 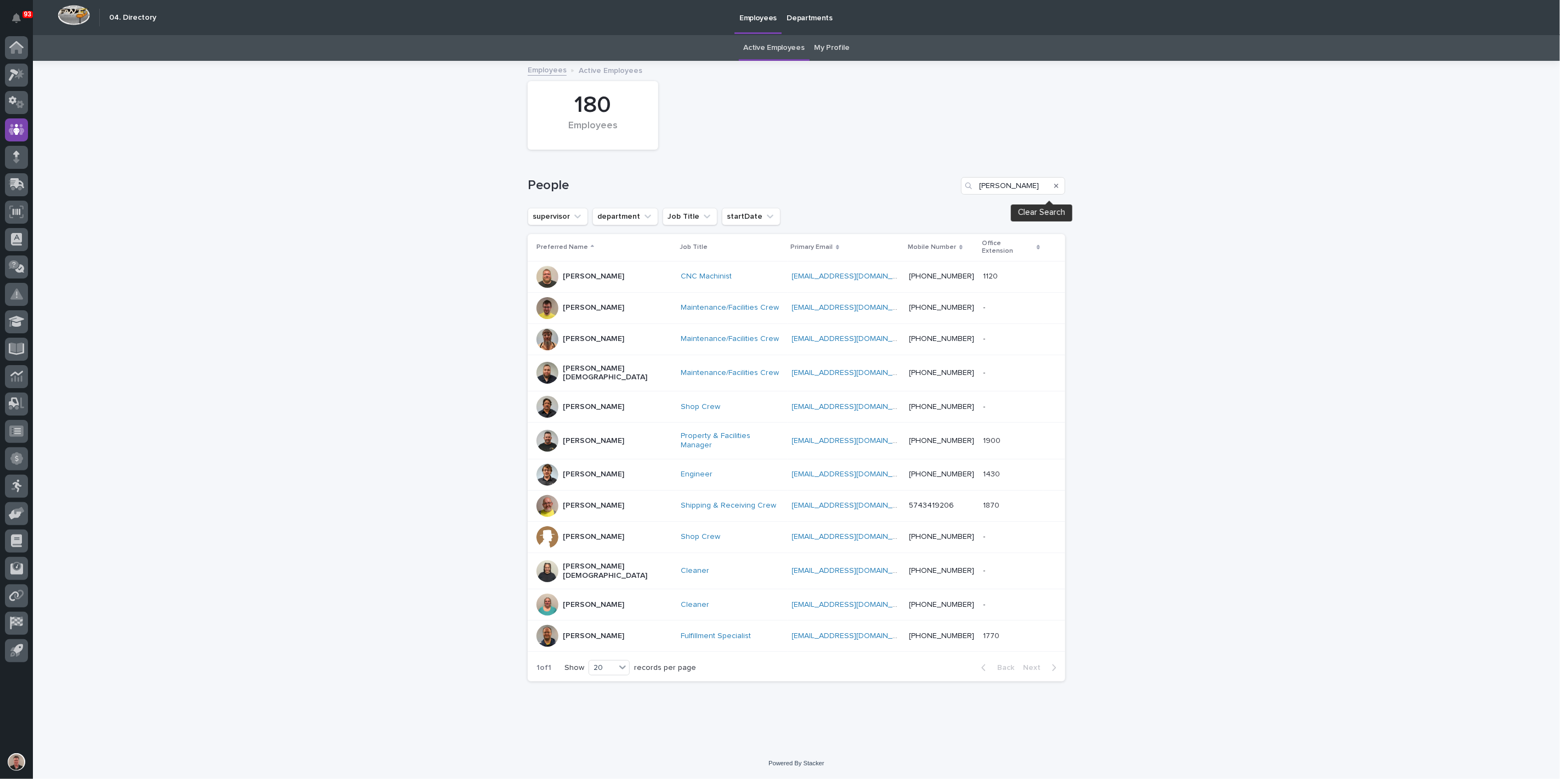 What do you see at coordinates (796, 763) in the screenshot?
I see `a: Powered By Stacker` at bounding box center [796, 763].